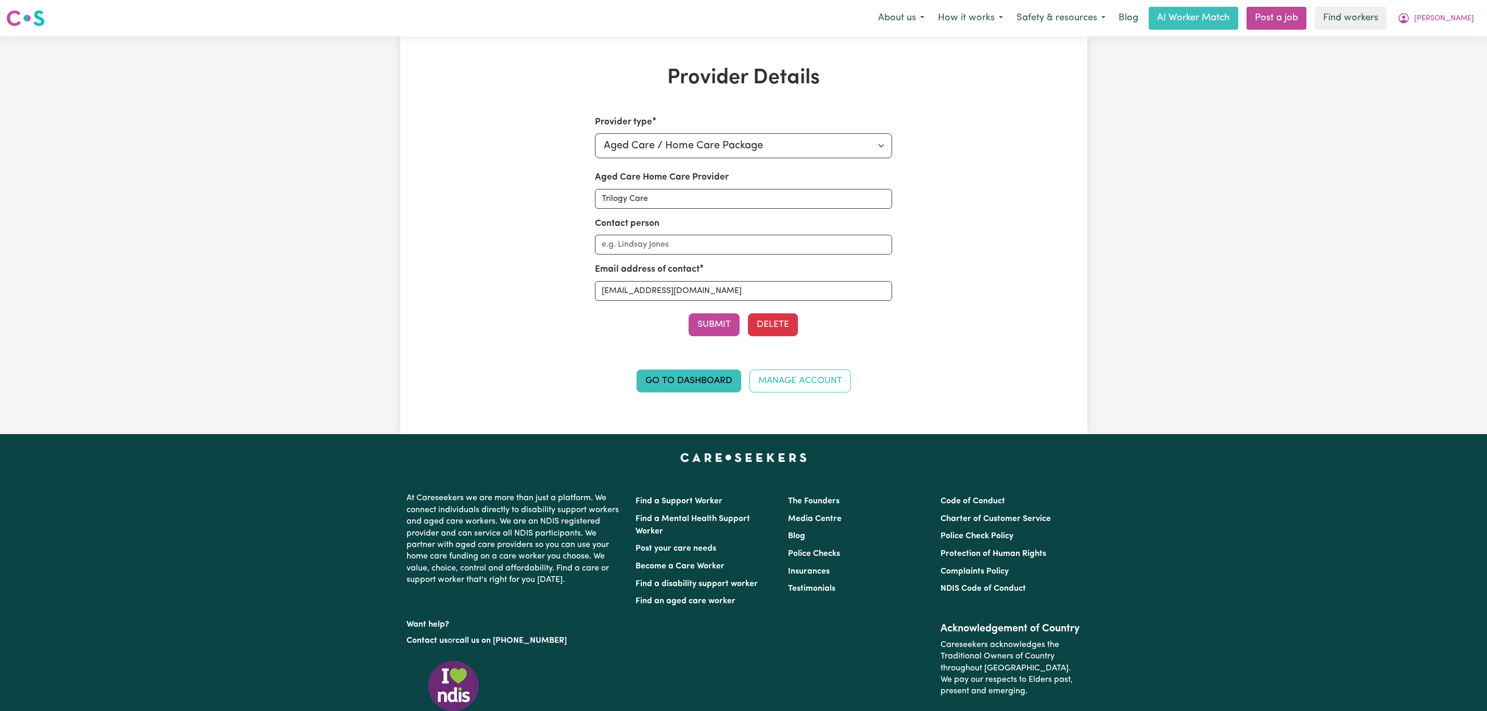 The height and width of the screenshot is (711, 1487). What do you see at coordinates (25, 18) in the screenshot?
I see `a: Careseekers logo` at bounding box center [25, 18].